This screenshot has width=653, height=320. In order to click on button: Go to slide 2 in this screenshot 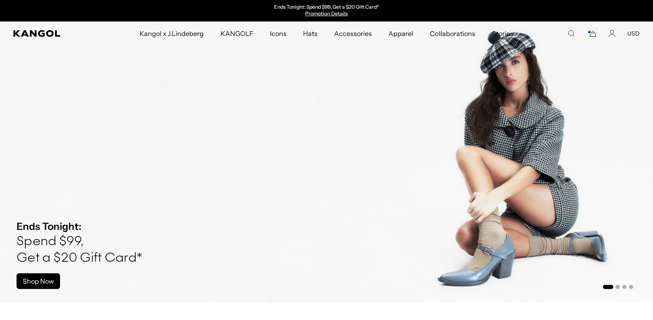, I will do `click(617, 287)`.